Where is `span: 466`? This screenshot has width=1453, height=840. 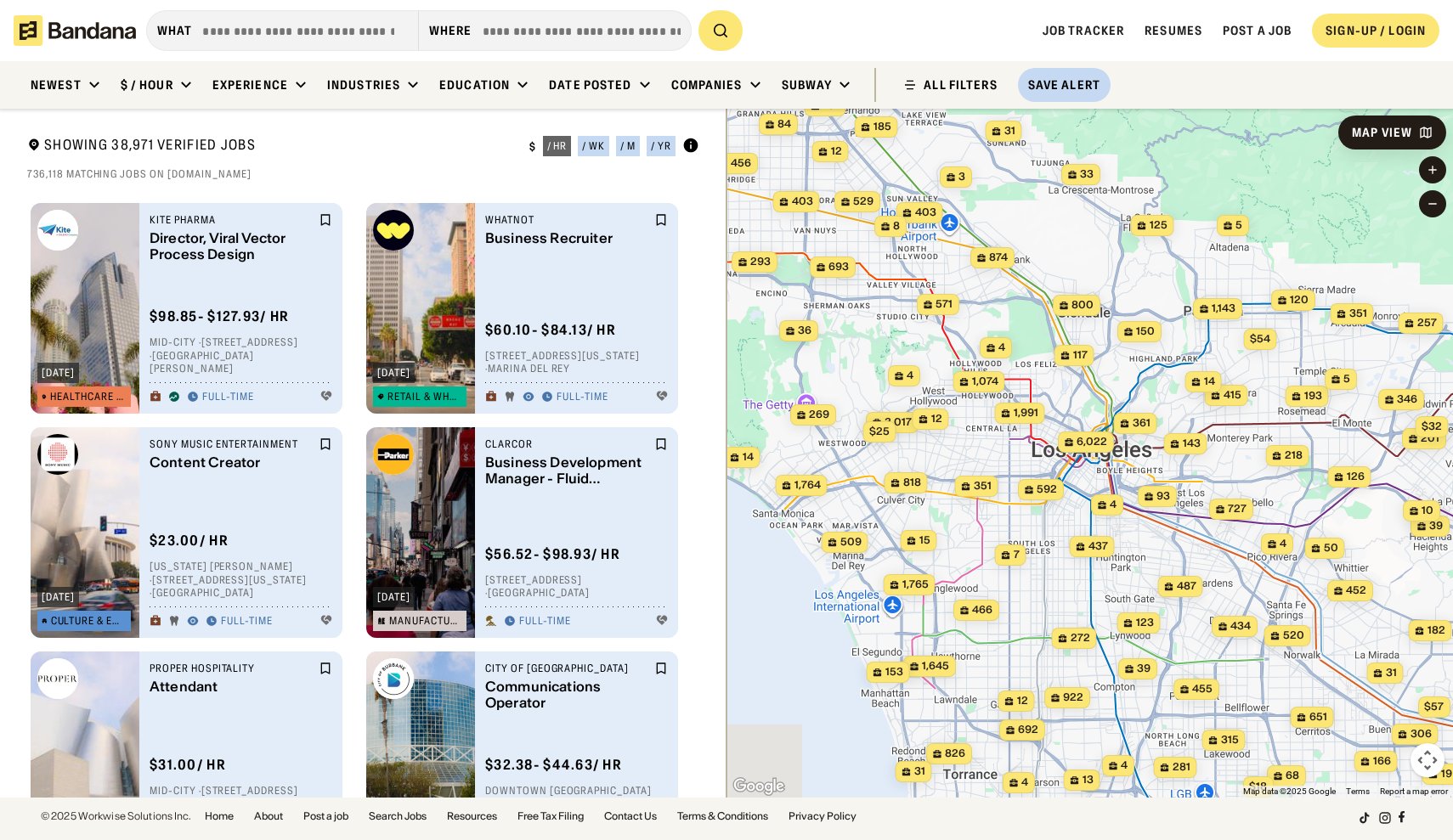 span: 466 is located at coordinates (982, 609).